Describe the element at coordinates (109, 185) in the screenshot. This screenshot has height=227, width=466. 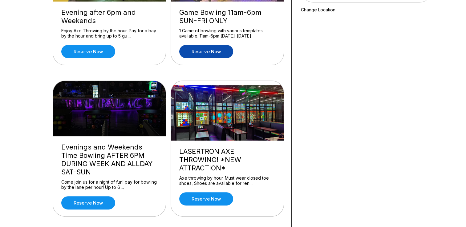
I see `div: Come join us for a night of fun! pay for bowling by the lane per hour! Up to 6 ...` at that location.